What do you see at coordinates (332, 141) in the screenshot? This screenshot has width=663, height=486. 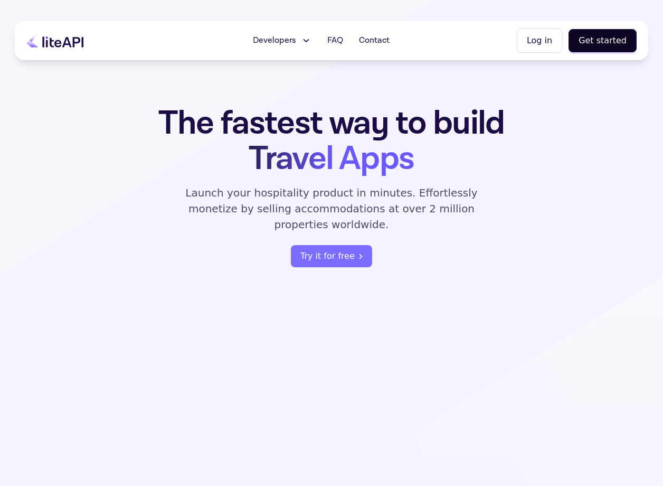 I see `h1: The fastest way to build` at bounding box center [332, 141].